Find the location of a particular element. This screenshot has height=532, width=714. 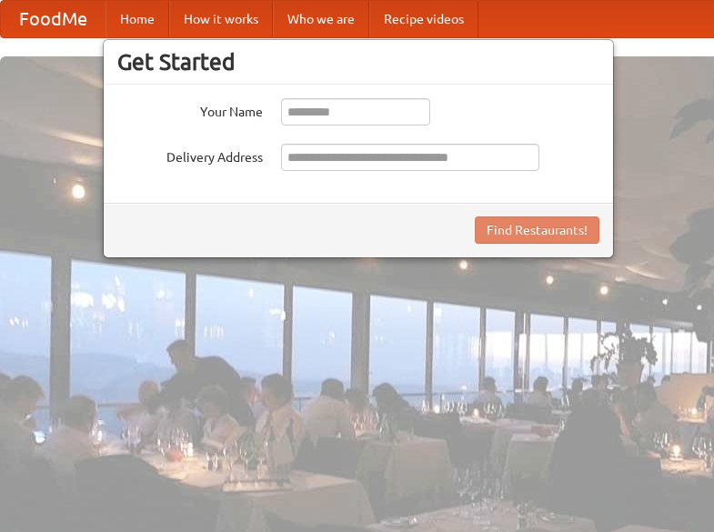

a: Recipe videos is located at coordinates (424, 19).